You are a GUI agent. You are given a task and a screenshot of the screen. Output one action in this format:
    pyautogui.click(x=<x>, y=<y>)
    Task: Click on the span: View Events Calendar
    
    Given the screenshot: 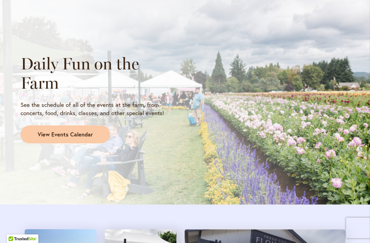 What is the action you would take?
    pyautogui.click(x=65, y=134)
    